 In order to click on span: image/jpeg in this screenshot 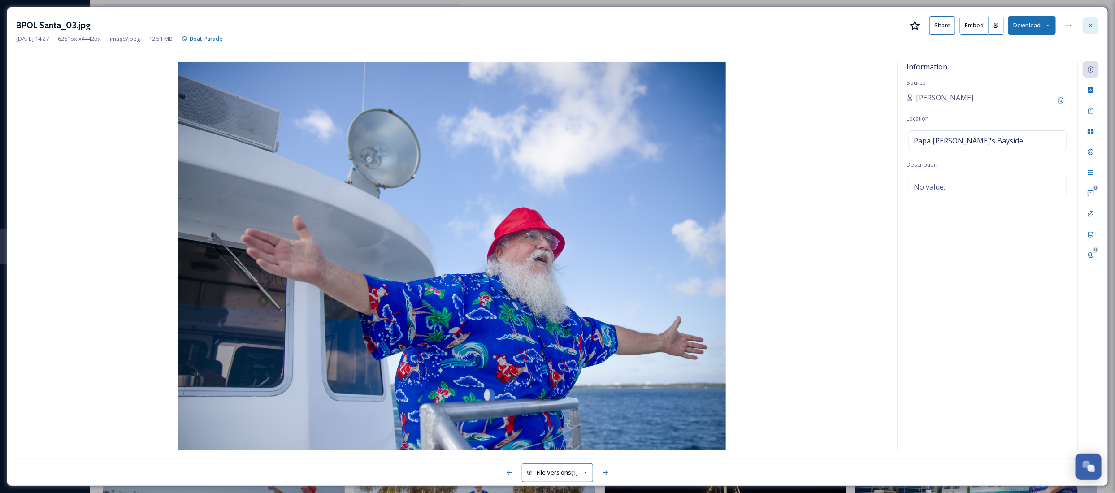, I will do `click(125, 39)`.